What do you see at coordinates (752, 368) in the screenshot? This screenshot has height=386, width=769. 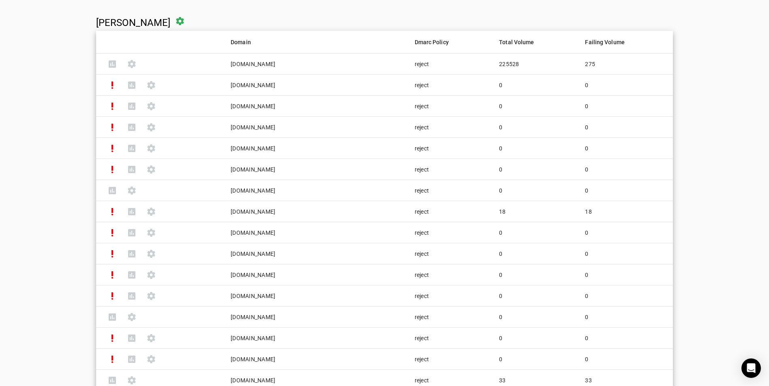 I see `div: Open Intercom Messenger` at bounding box center [752, 368].